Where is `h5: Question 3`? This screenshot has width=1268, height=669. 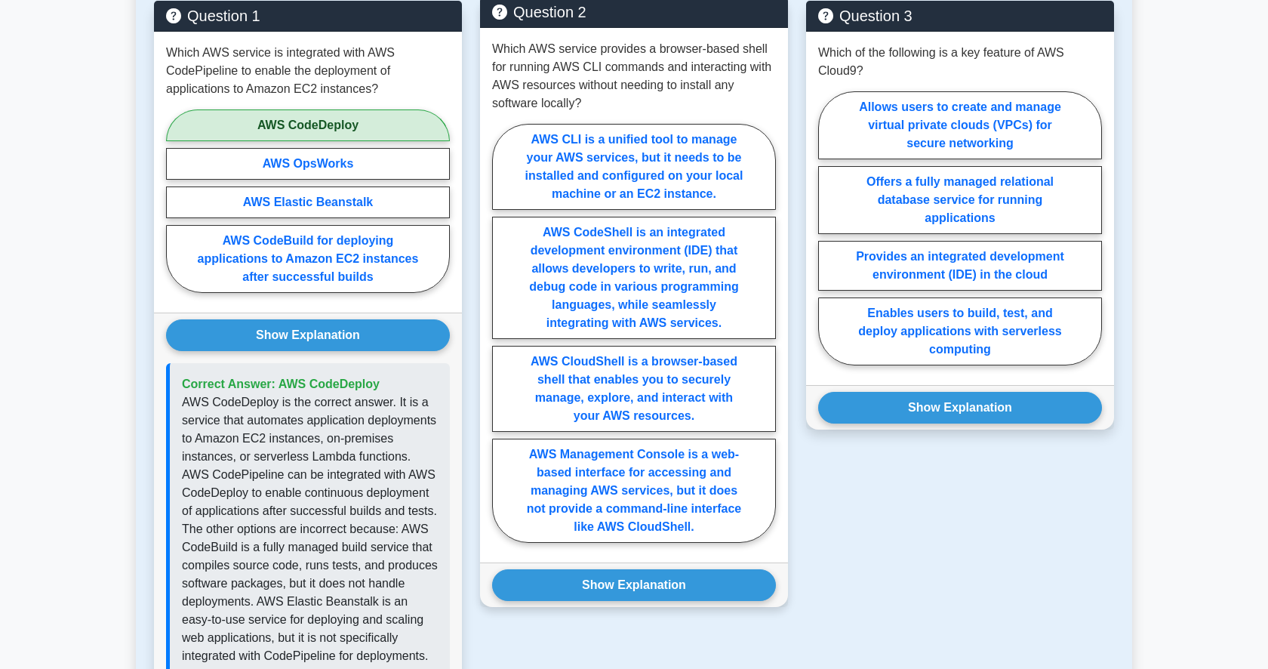
h5: Question 3 is located at coordinates (960, 16).